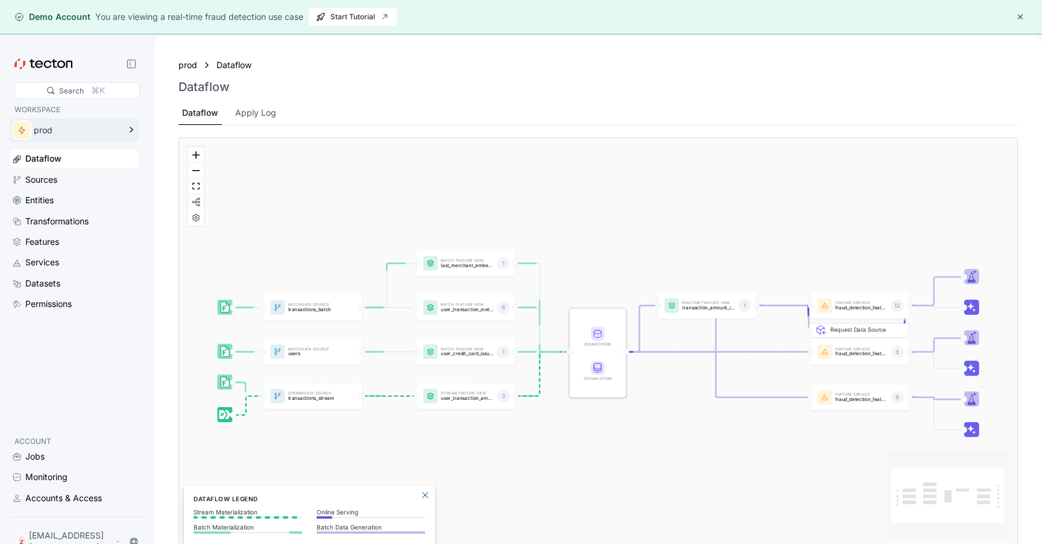 This screenshot has width=1042, height=544. I want to click on div: Monitoring, so click(46, 477).